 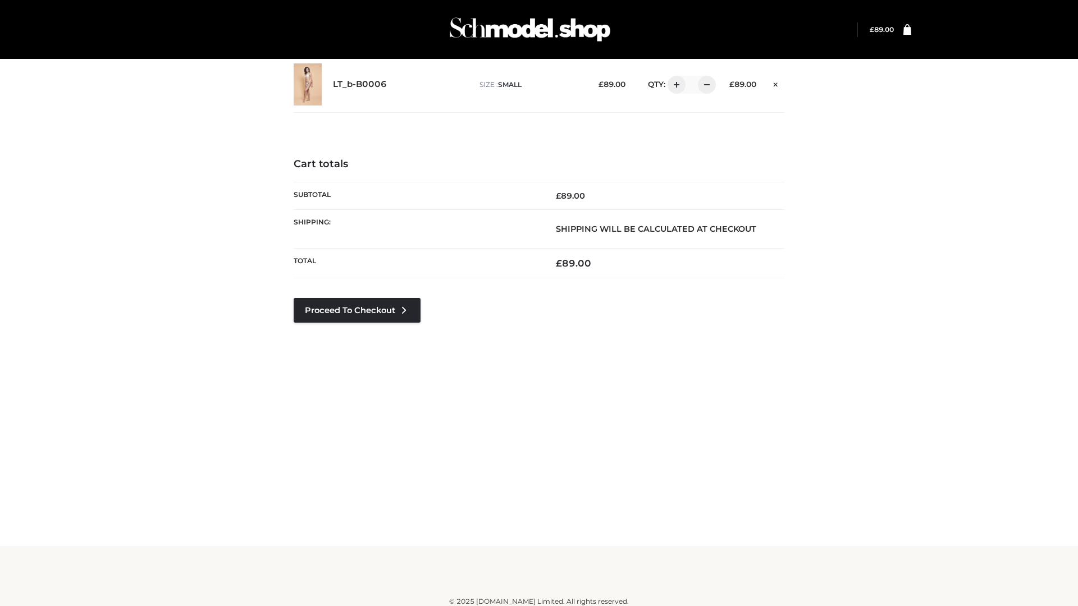 I want to click on a: Schmodel Admin 964, so click(x=530, y=29).